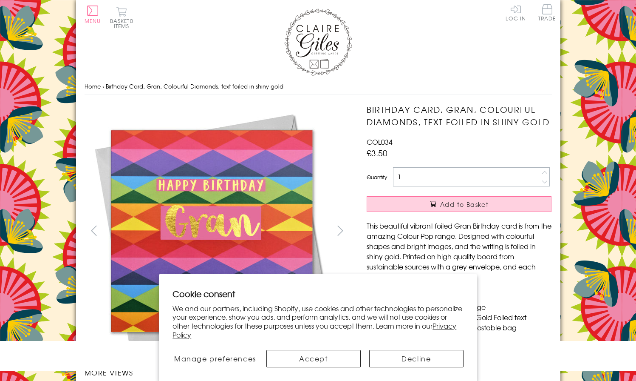 The image size is (636, 381). I want to click on span: £3.50, so click(377, 153).